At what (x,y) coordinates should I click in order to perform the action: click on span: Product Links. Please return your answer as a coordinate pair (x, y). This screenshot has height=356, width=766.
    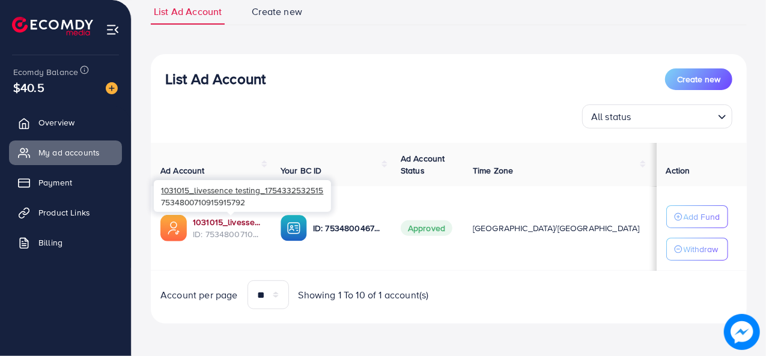
    Looking at the image, I should click on (64, 213).